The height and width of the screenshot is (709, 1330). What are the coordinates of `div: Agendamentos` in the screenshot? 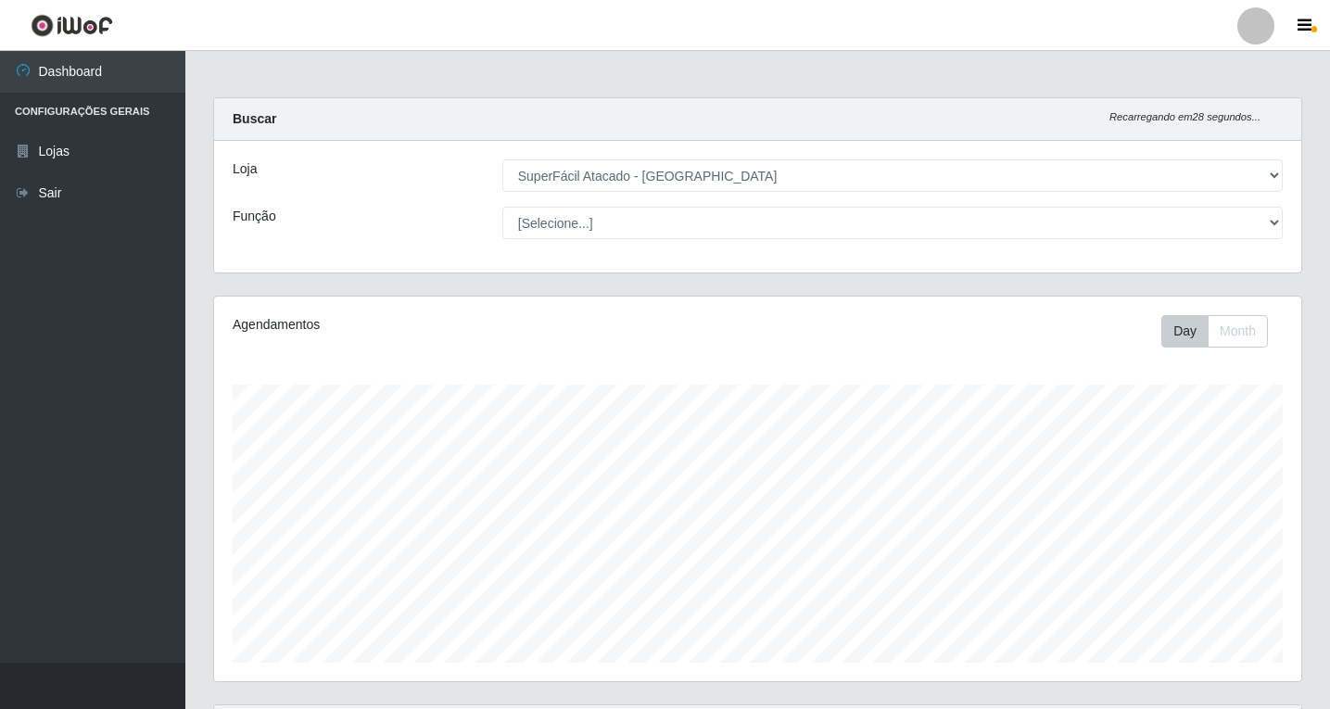 It's located at (443, 325).